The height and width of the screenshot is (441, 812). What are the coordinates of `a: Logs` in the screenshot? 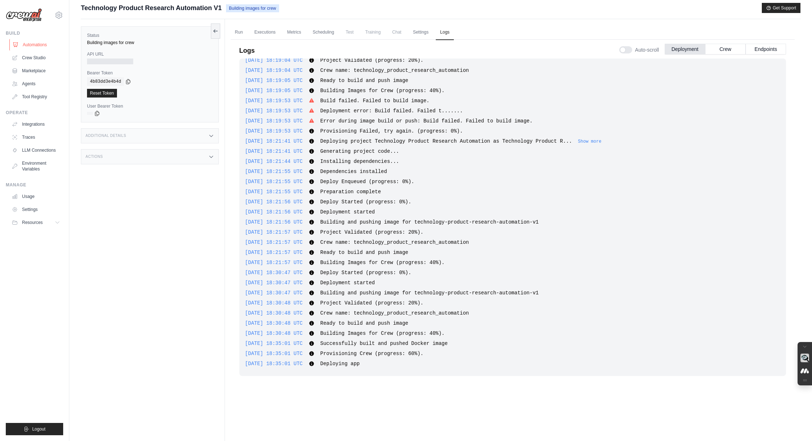 It's located at (445, 33).